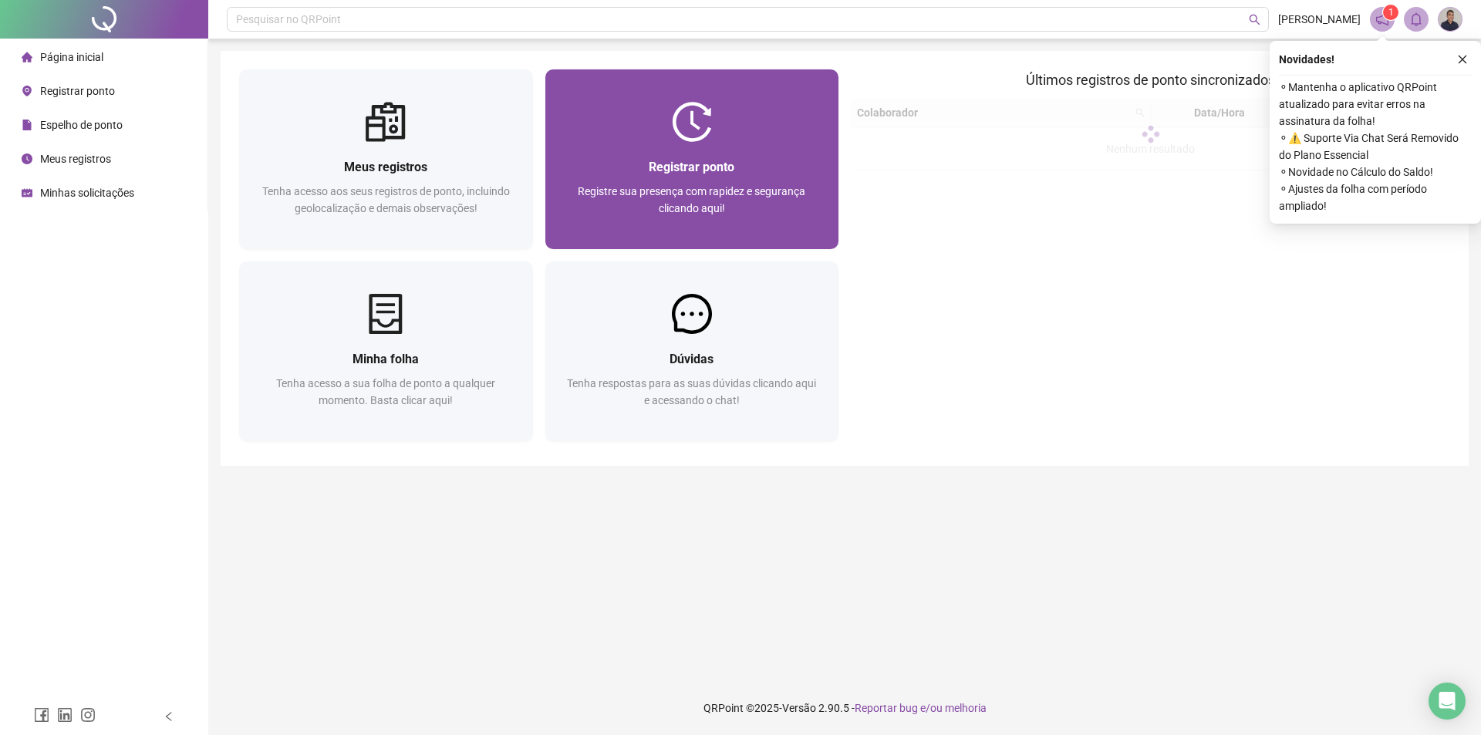 The height and width of the screenshot is (735, 1481). Describe the element at coordinates (1254, 19) in the screenshot. I see `span: search` at that location.